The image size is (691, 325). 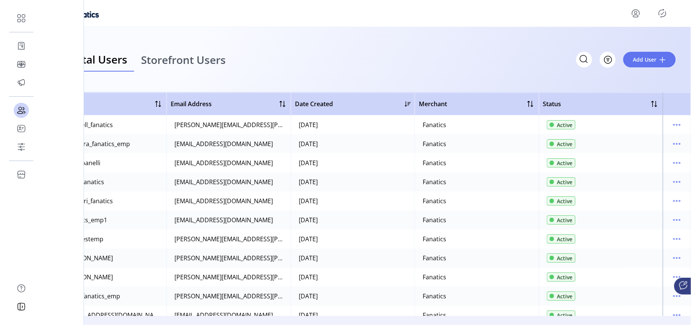 What do you see at coordinates (89, 201) in the screenshot?
I see `div: eliquori_fanatics` at bounding box center [89, 201].